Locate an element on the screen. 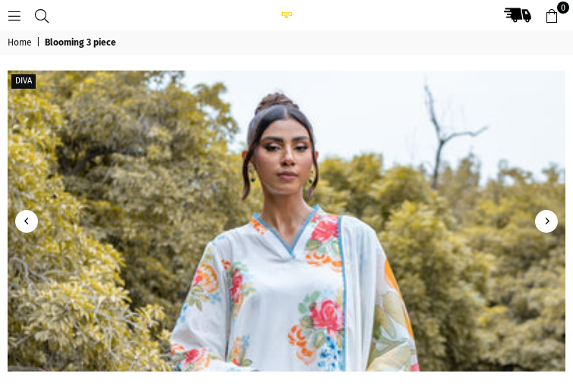 The width and height of the screenshot is (573, 392). button: Next is located at coordinates (546, 222).